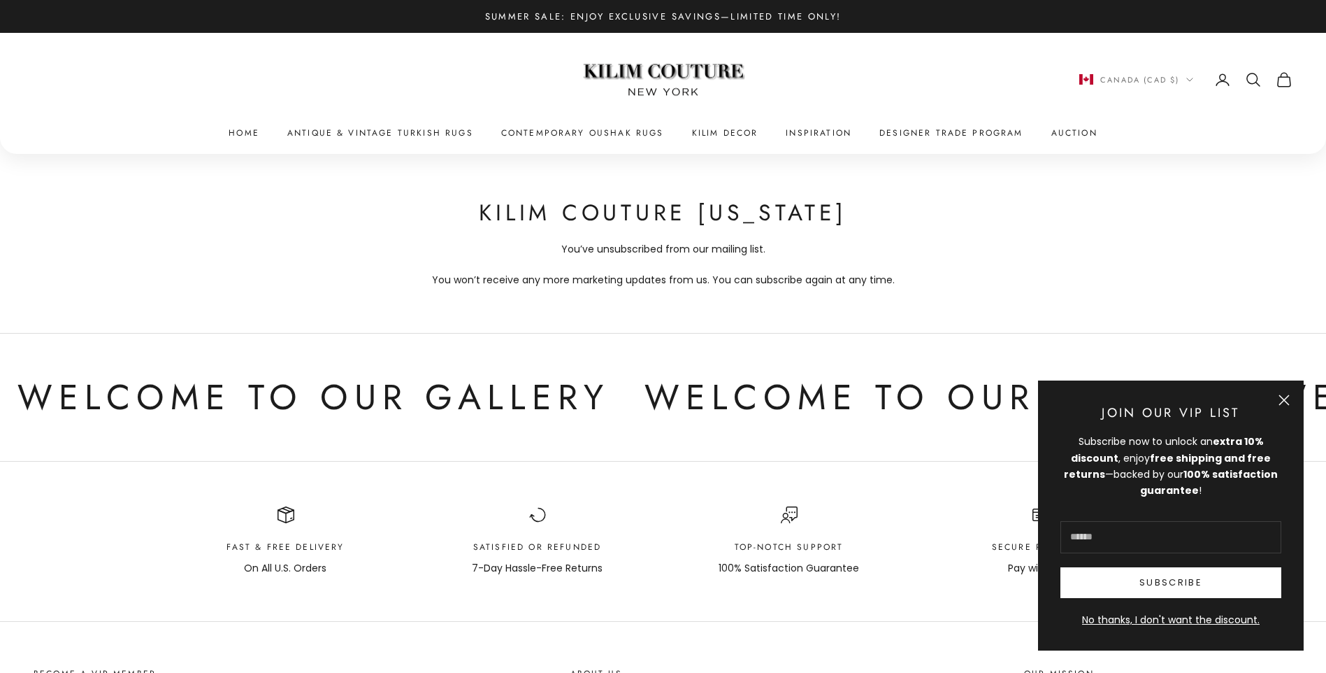  What do you see at coordinates (1171, 582) in the screenshot?
I see `button: Subscribe` at bounding box center [1171, 582].